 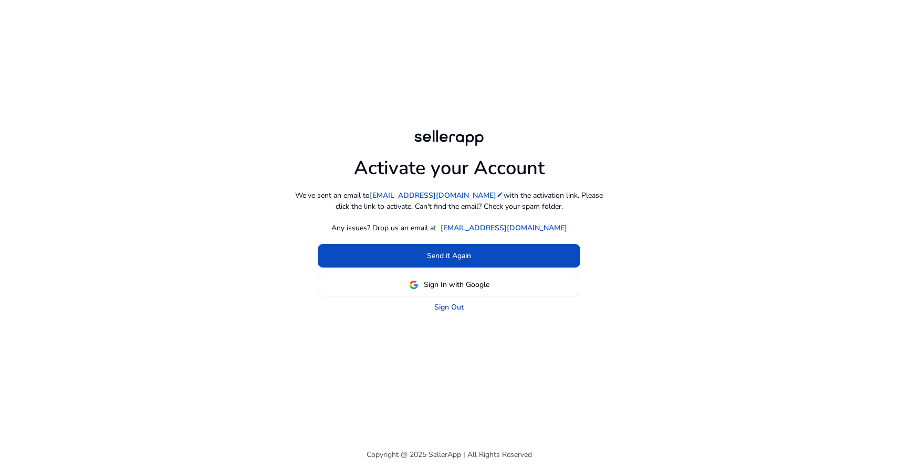 What do you see at coordinates (449, 256) in the screenshot?
I see `button: Send it Again` at bounding box center [449, 256].